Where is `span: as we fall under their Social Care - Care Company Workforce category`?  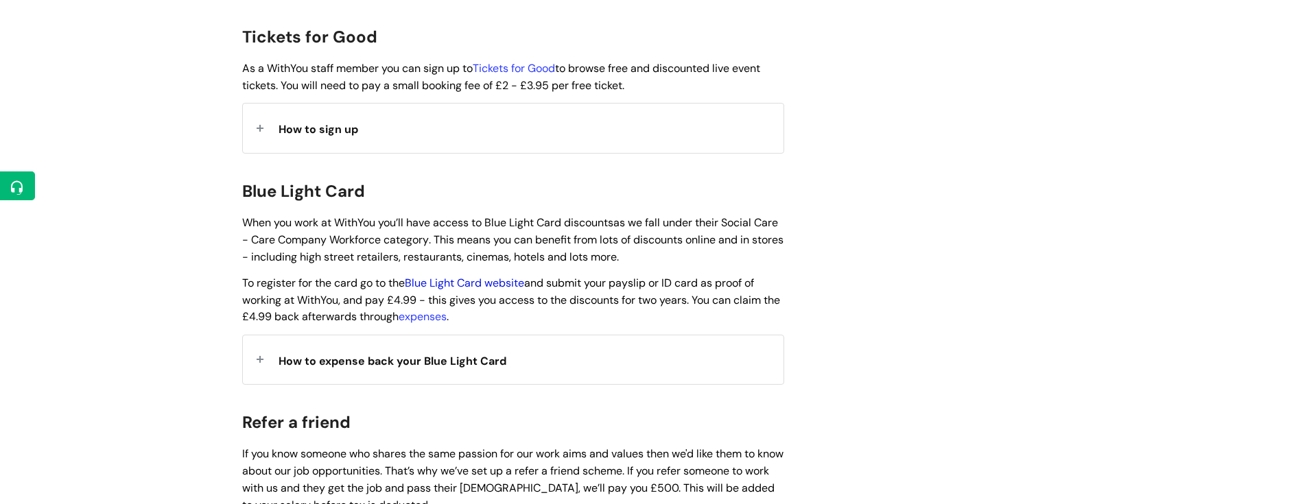
span: as we fall under their Social Care - Care Company Workforce category is located at coordinates (510, 231).